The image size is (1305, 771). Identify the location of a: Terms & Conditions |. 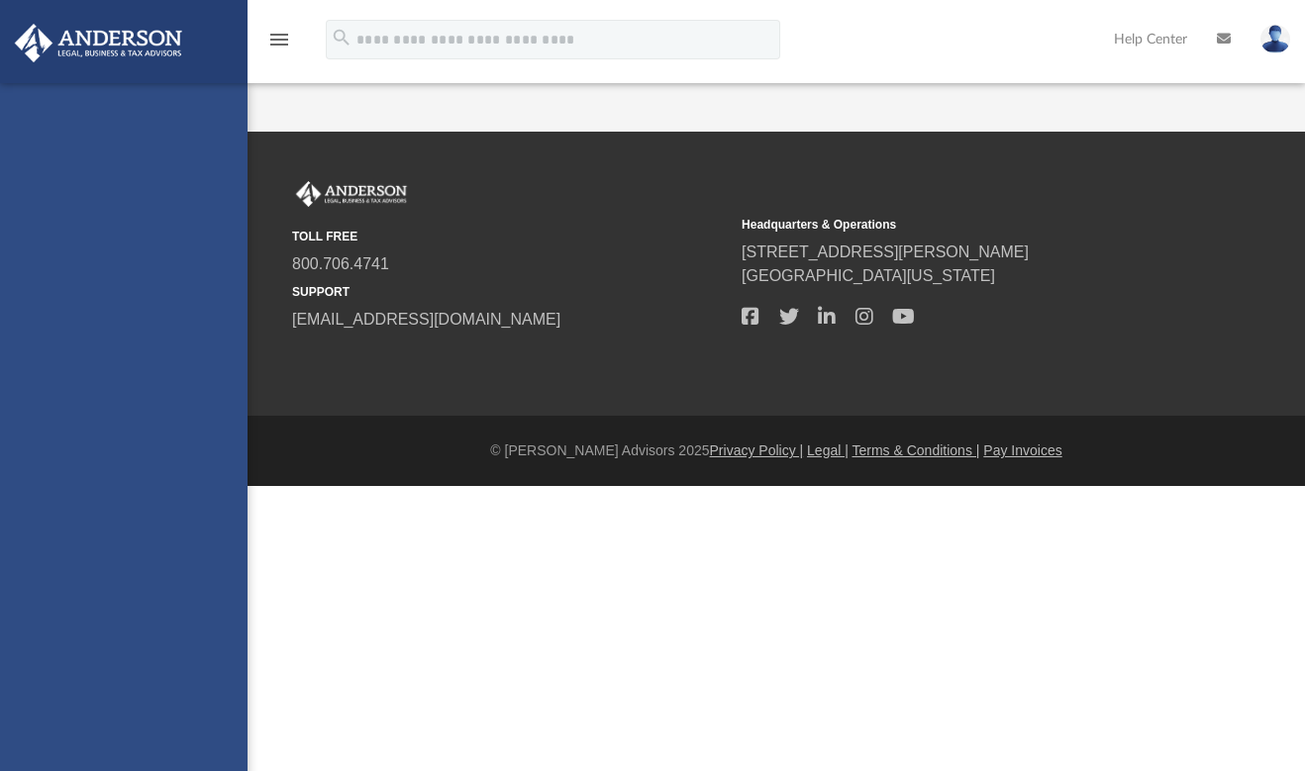
(916, 450).